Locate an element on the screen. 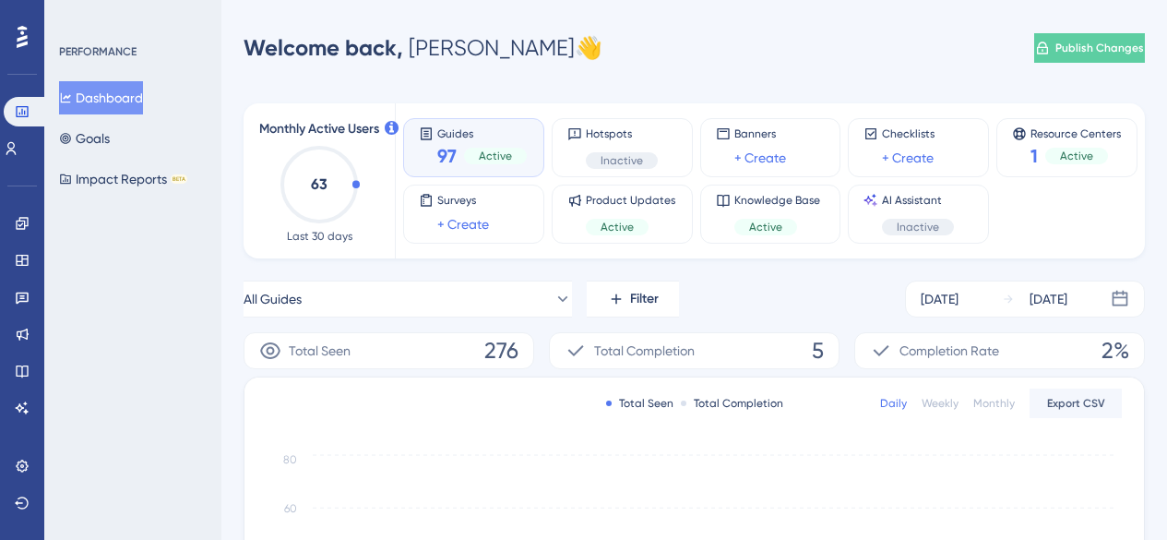 Image resolution: width=1167 pixels, height=540 pixels. span: Hotspots is located at coordinates (622, 134).